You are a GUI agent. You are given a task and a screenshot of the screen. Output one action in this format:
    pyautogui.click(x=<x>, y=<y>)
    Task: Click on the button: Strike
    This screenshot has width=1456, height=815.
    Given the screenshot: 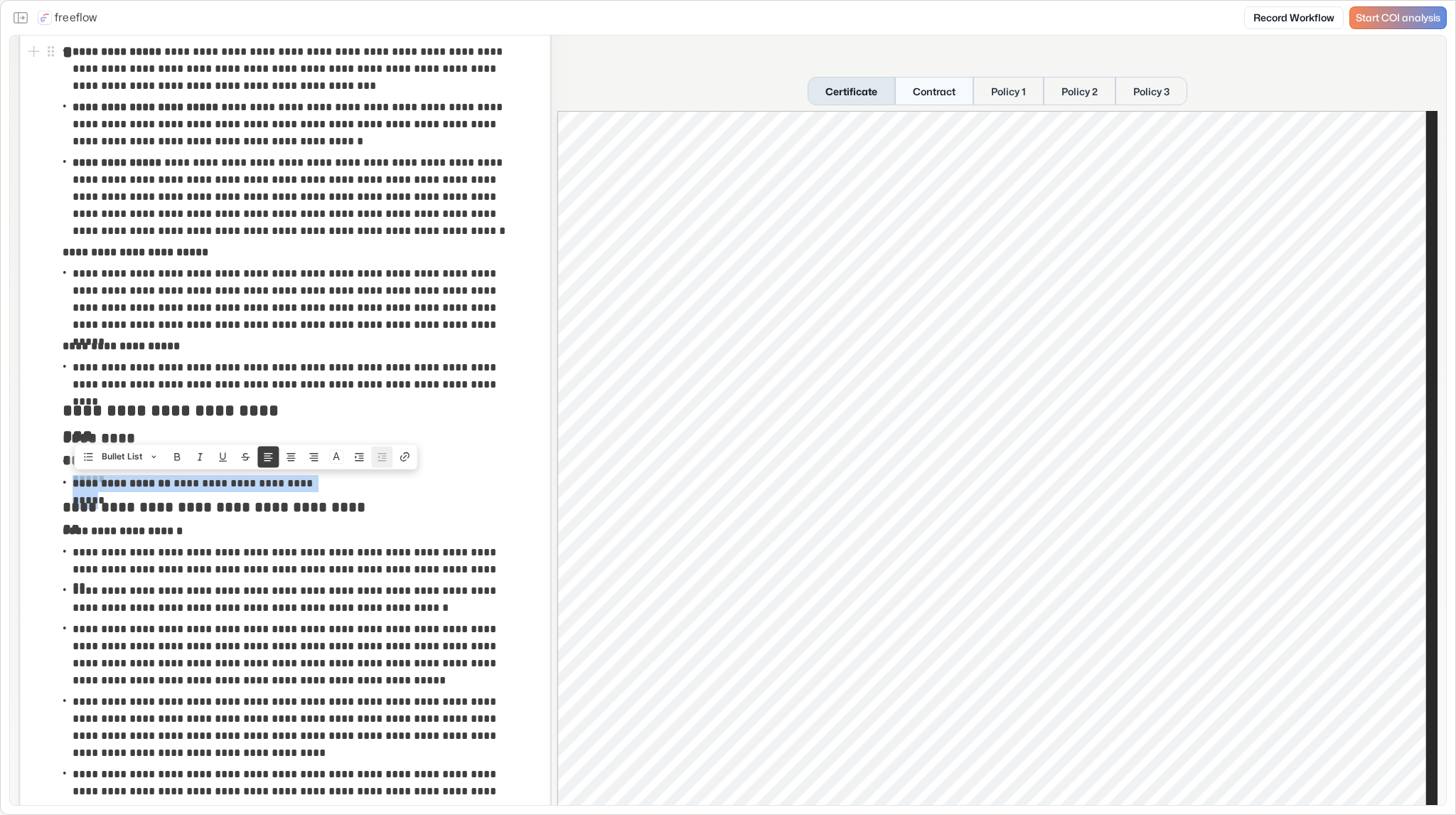 What is the action you would take?
    pyautogui.click(x=245, y=456)
    